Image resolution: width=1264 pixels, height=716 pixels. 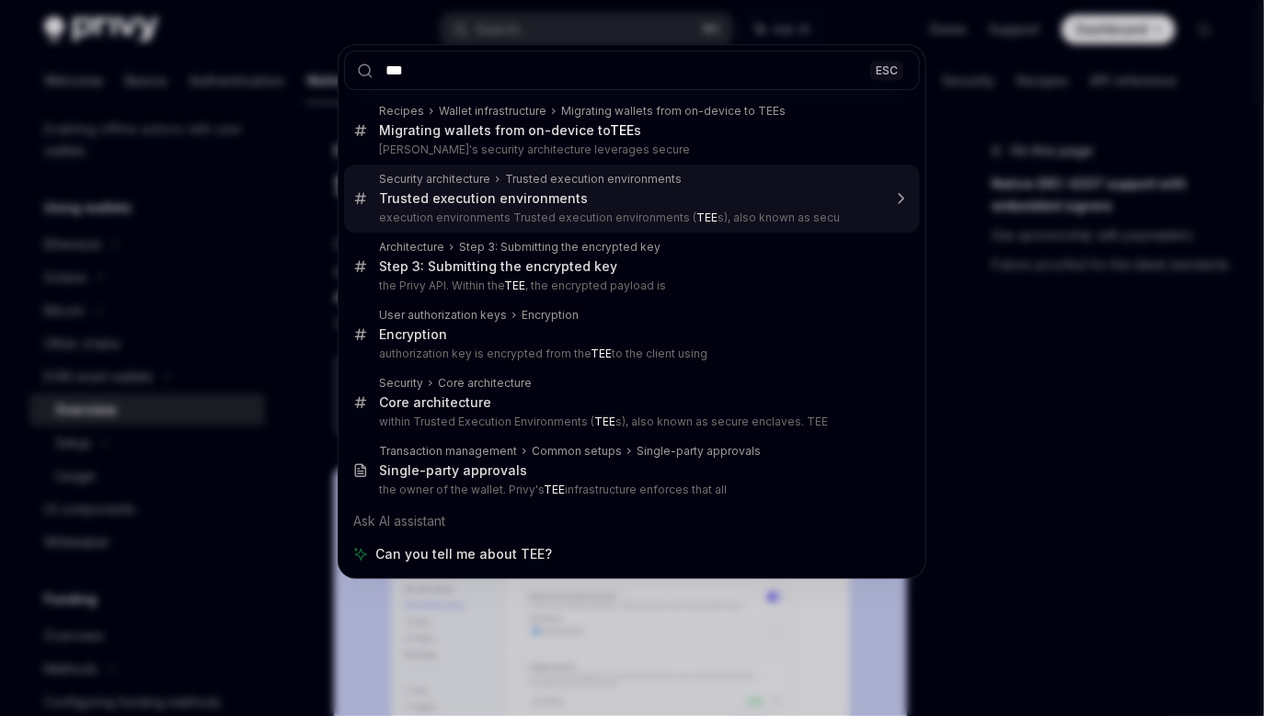 What do you see at coordinates (510, 131) in the screenshot?
I see `div: Migrating wallets from on-device to s` at bounding box center [510, 131].